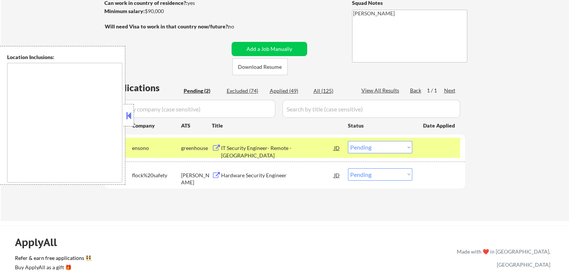  Describe the element at coordinates (52, 268) in the screenshot. I see `a: Buy ApplyAll as a gift 🎁` at that location.